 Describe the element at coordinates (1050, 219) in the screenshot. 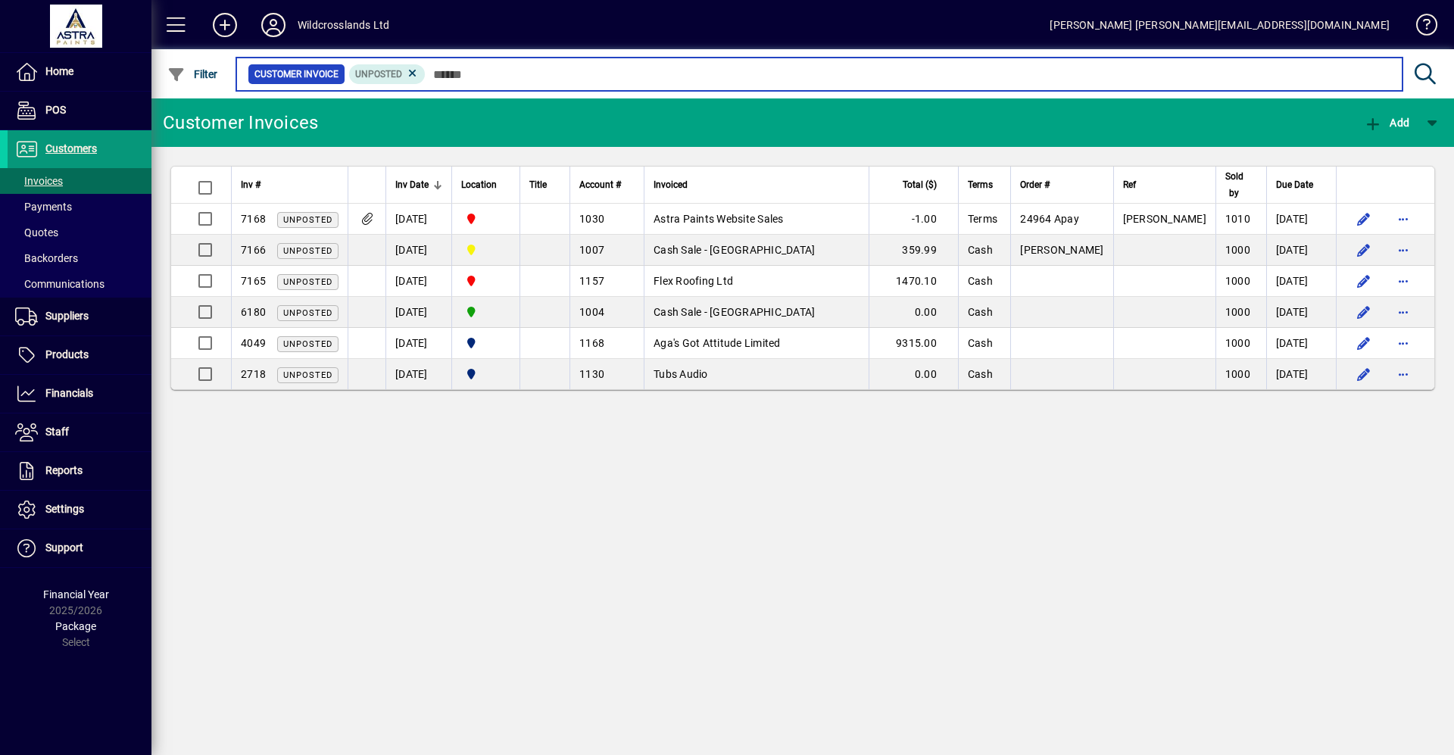

I see `span: 24964 Apay` at that location.